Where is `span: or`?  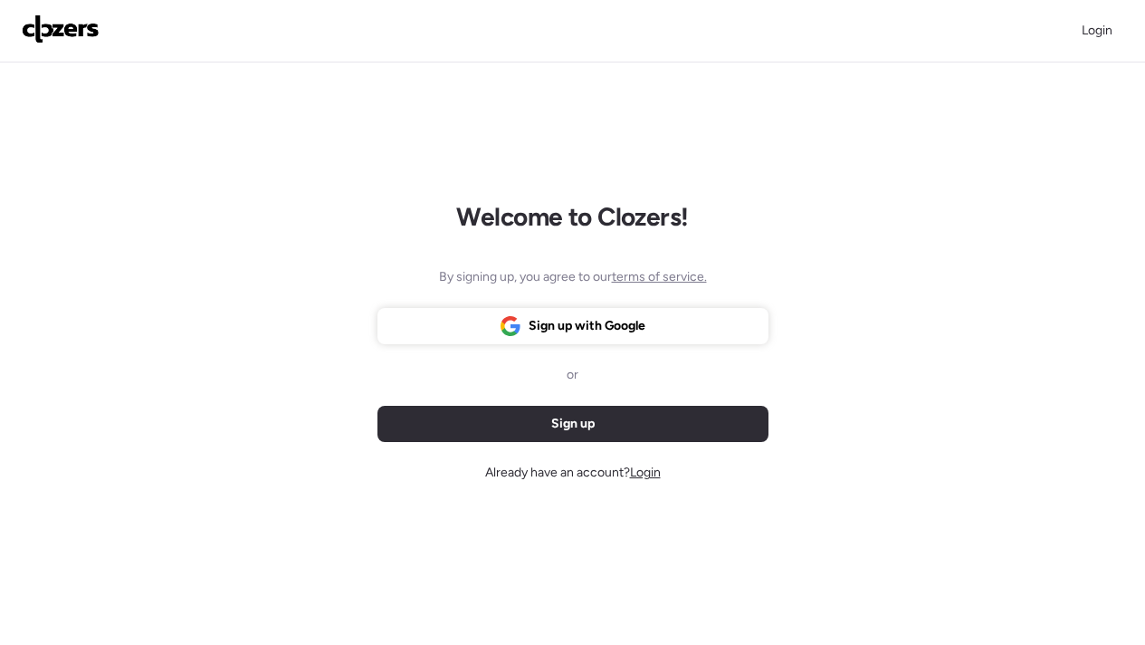 span: or is located at coordinates (572, 375).